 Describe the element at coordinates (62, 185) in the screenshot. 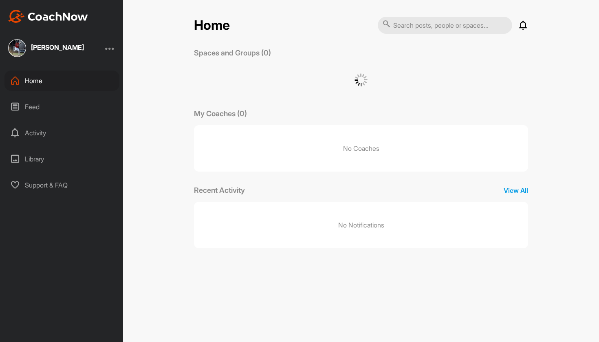

I see `div: Support & FAQ` at that location.